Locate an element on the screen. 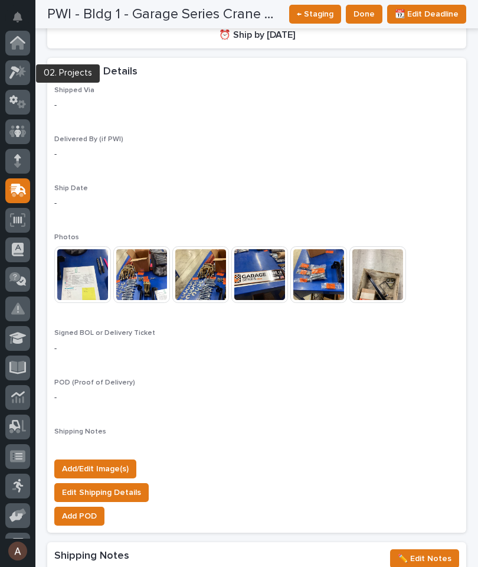 The height and width of the screenshot is (567, 478). button: 📆 Edit Deadline is located at coordinates (427, 14).